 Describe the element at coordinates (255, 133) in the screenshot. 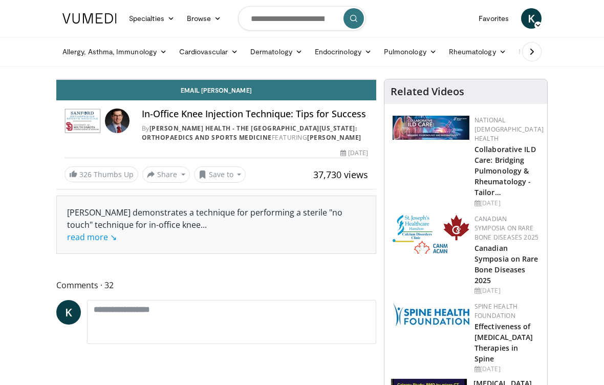

I see `div: By FEATURING` at that location.